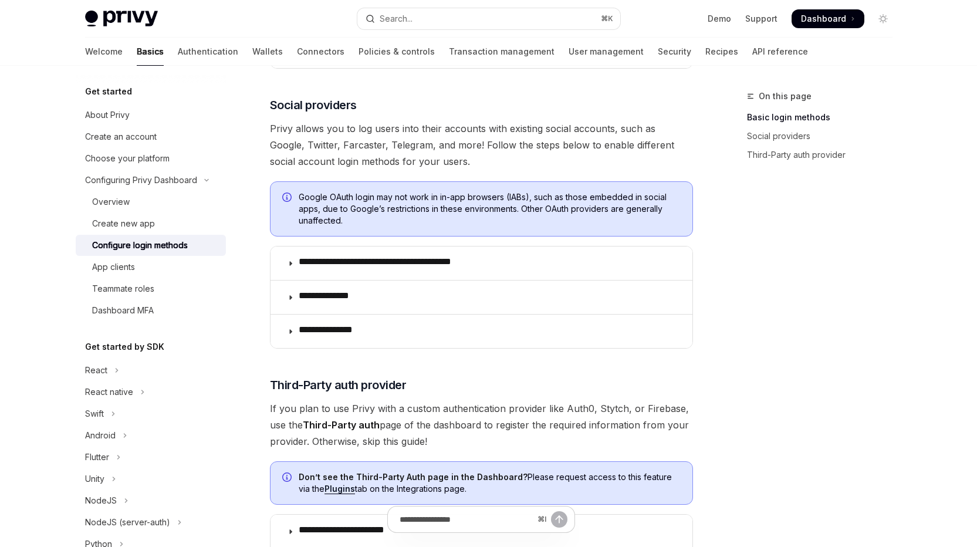 The height and width of the screenshot is (547, 977). I want to click on strong: Don’t see the Third-Party Auth page in the Dashboard?, so click(413, 476).